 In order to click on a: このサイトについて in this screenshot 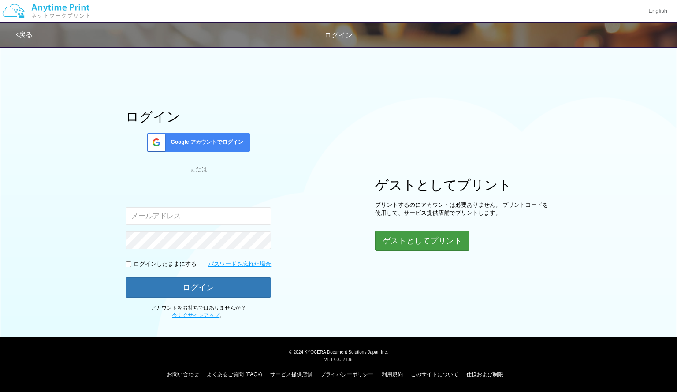, I will do `click(435, 374)`.